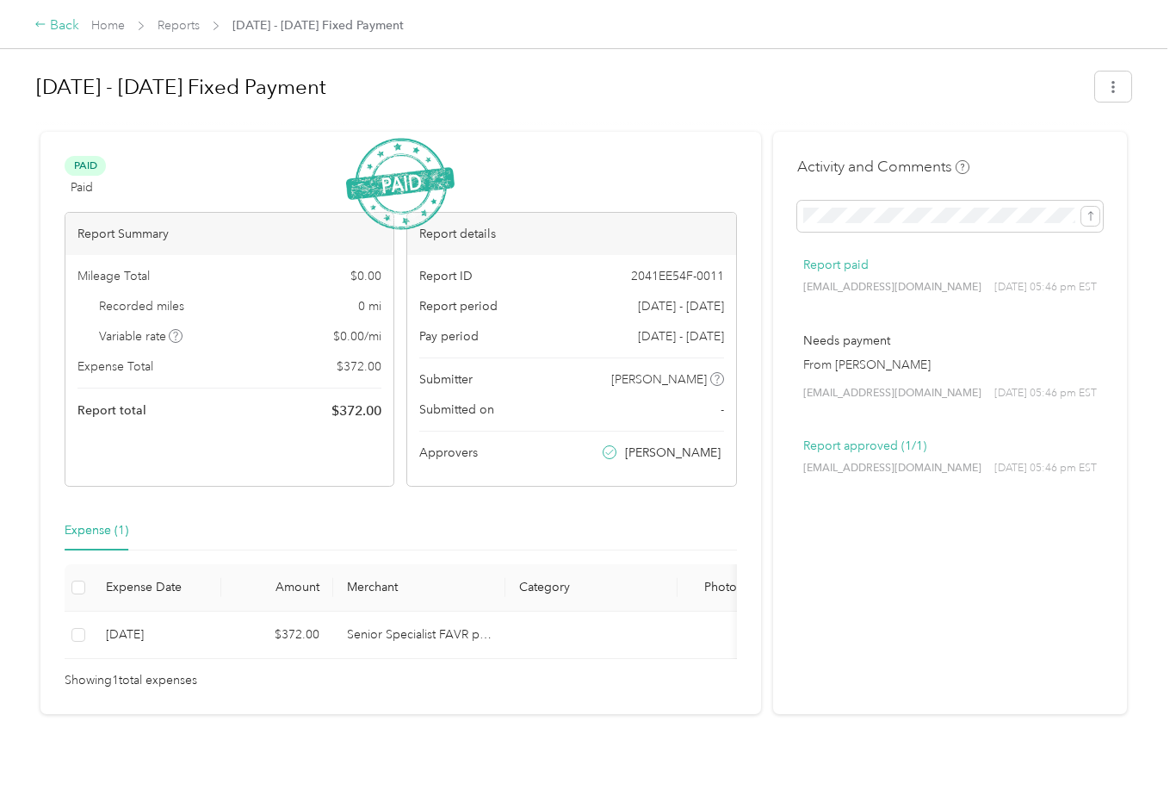 This screenshot has width=1176, height=790. Describe the element at coordinates (678, 276) in the screenshot. I see `span: 2041EE54F-0011` at that location.